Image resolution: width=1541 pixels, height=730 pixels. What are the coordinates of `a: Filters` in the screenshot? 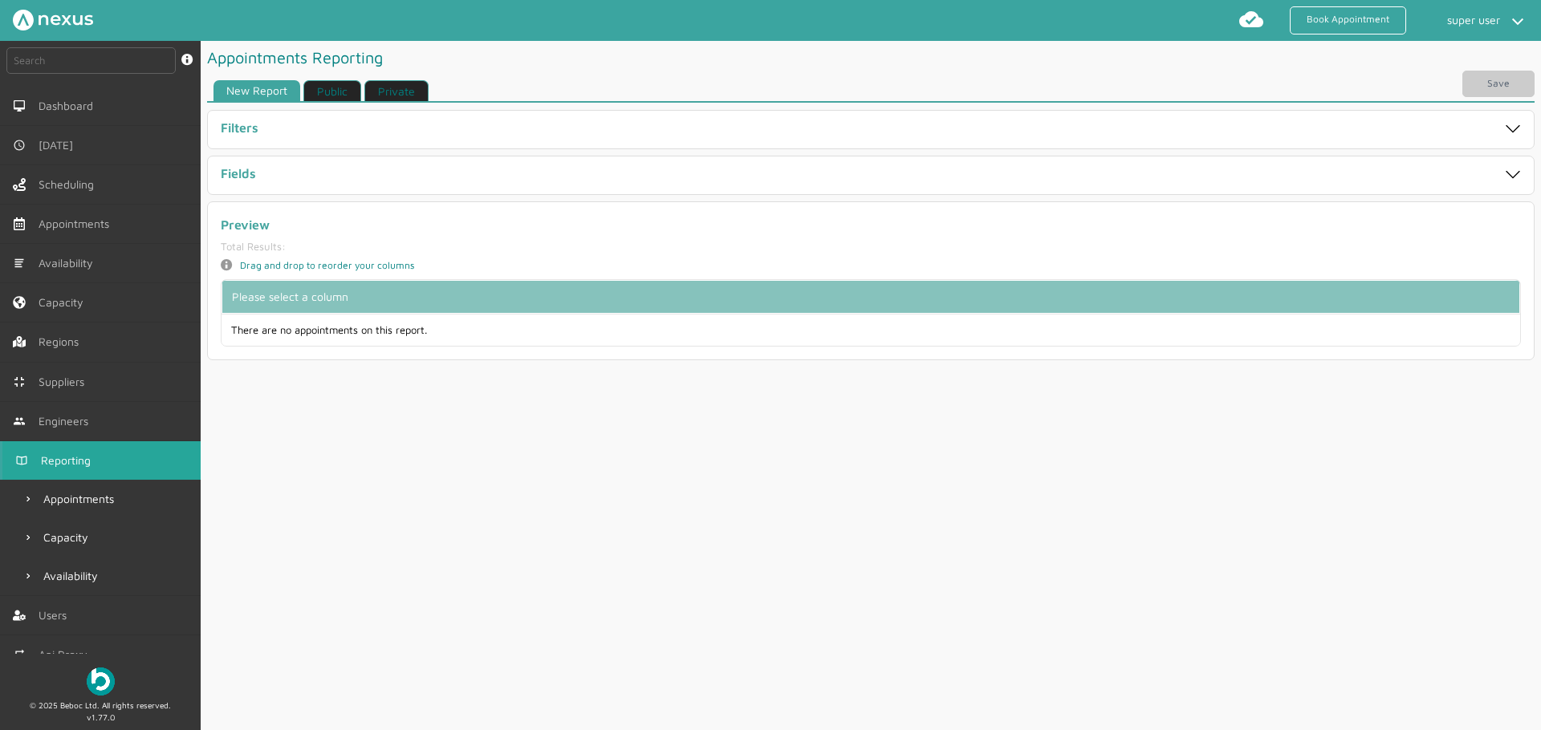 It's located at (871, 129).